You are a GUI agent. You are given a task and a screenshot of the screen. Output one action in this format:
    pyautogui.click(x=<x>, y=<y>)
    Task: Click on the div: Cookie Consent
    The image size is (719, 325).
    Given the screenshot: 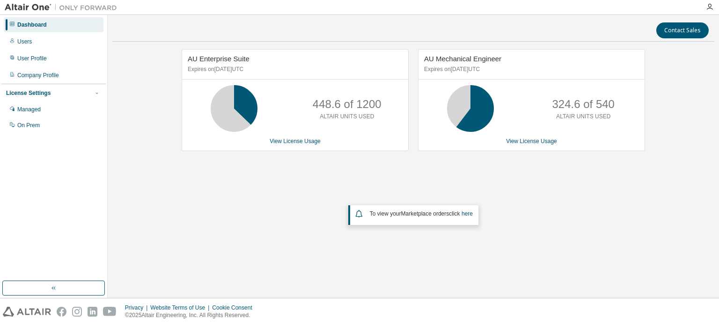 What is the action you would take?
    pyautogui.click(x=234, y=308)
    